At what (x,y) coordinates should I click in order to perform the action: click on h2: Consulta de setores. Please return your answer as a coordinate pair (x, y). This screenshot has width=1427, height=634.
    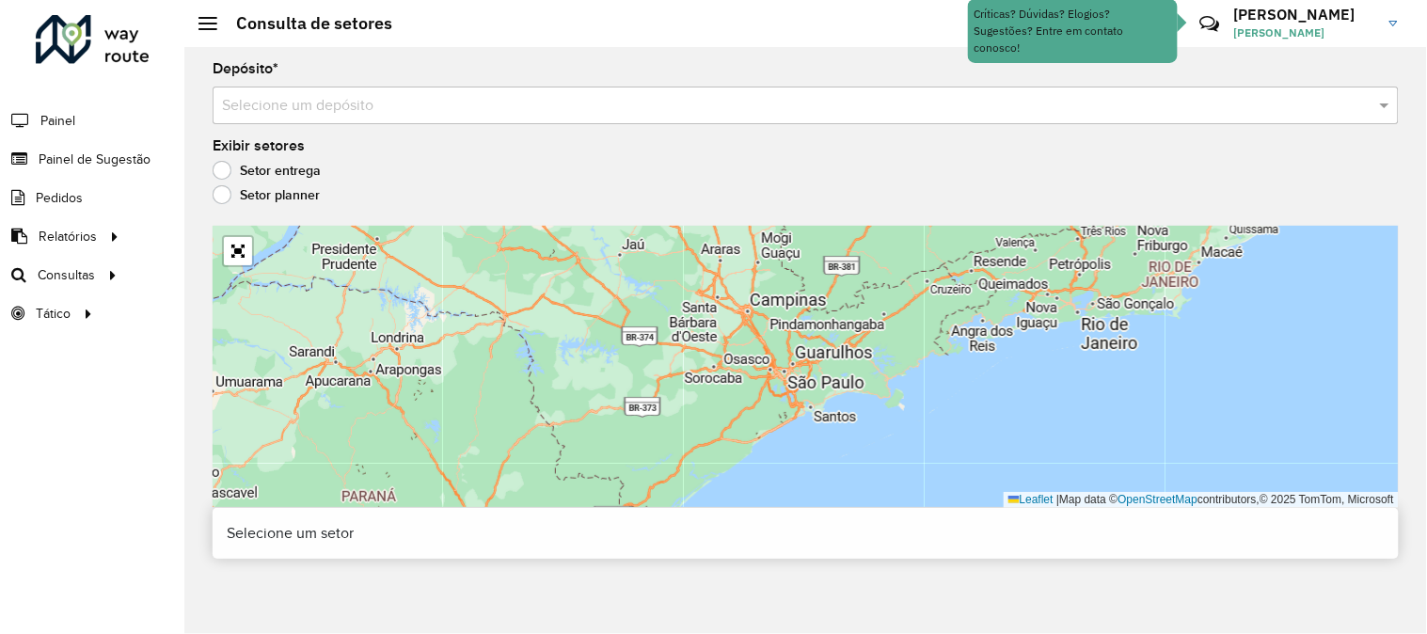
    Looking at the image, I should click on (305, 24).